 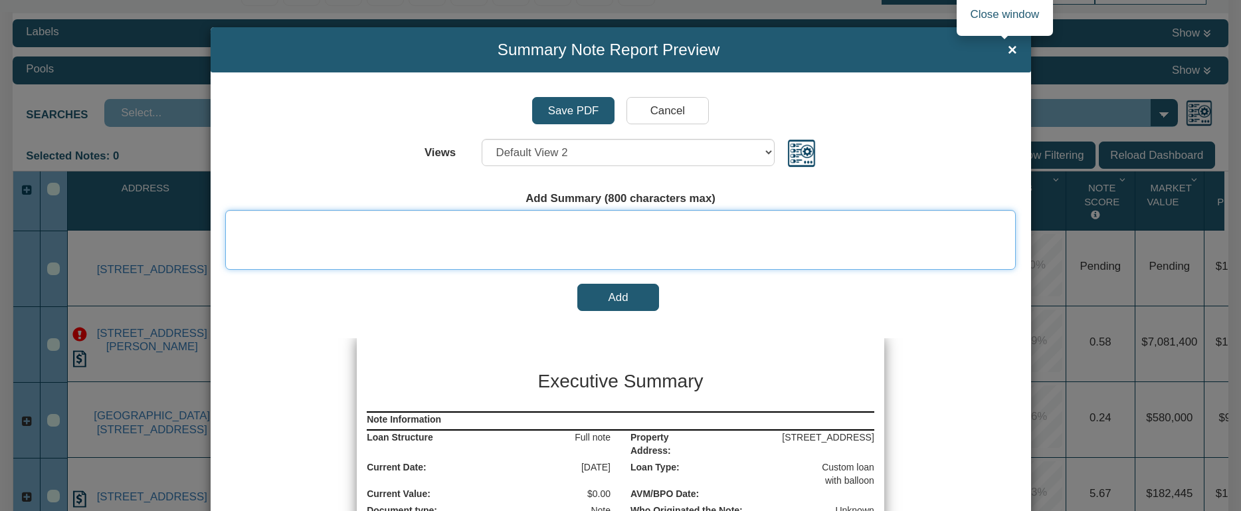 What do you see at coordinates (573, 110) in the screenshot?
I see `input: Save PDF` at bounding box center [573, 110].